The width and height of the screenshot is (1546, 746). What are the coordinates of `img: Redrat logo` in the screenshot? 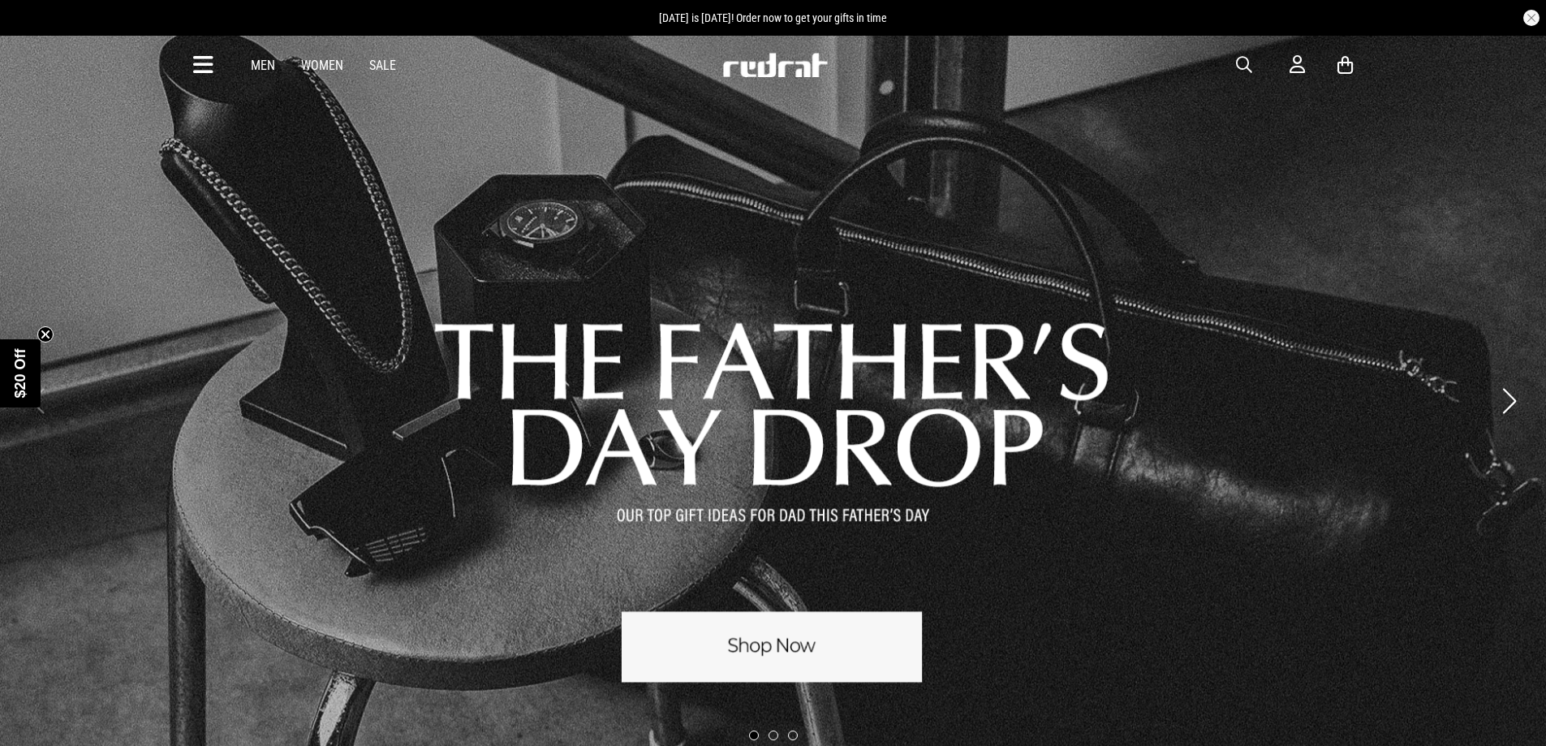 It's located at (775, 65).